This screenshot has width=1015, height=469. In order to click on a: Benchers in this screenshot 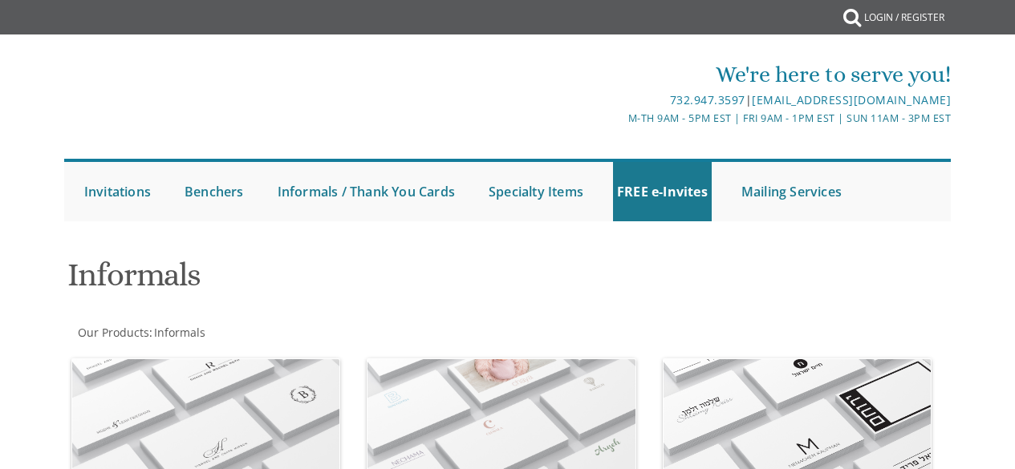, I will do `click(214, 192)`.